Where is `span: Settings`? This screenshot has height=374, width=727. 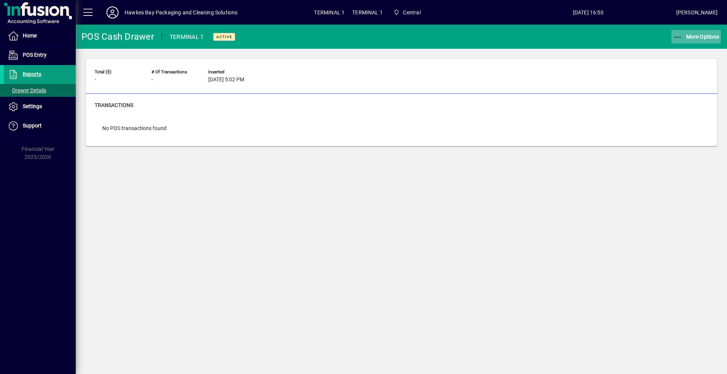
span: Settings is located at coordinates (32, 106).